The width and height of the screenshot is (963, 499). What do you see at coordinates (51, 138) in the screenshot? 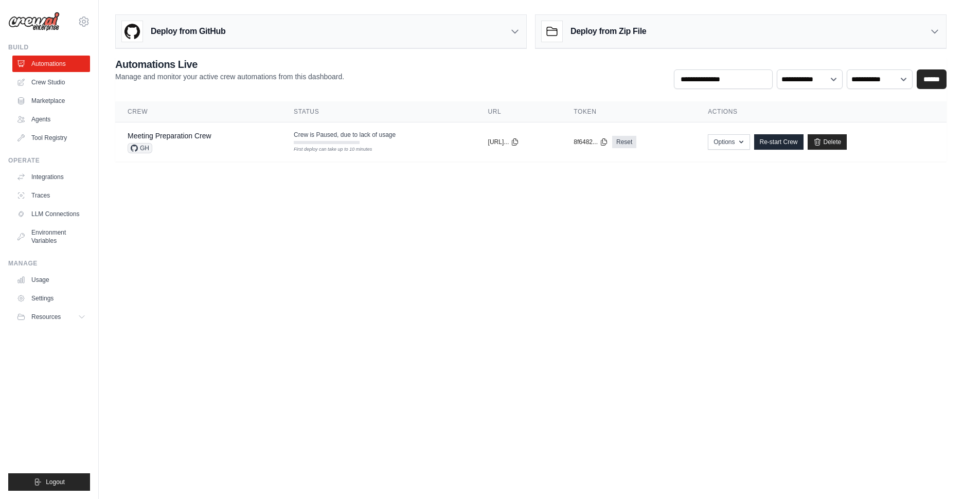
I see `a: Tool Registry` at bounding box center [51, 138].